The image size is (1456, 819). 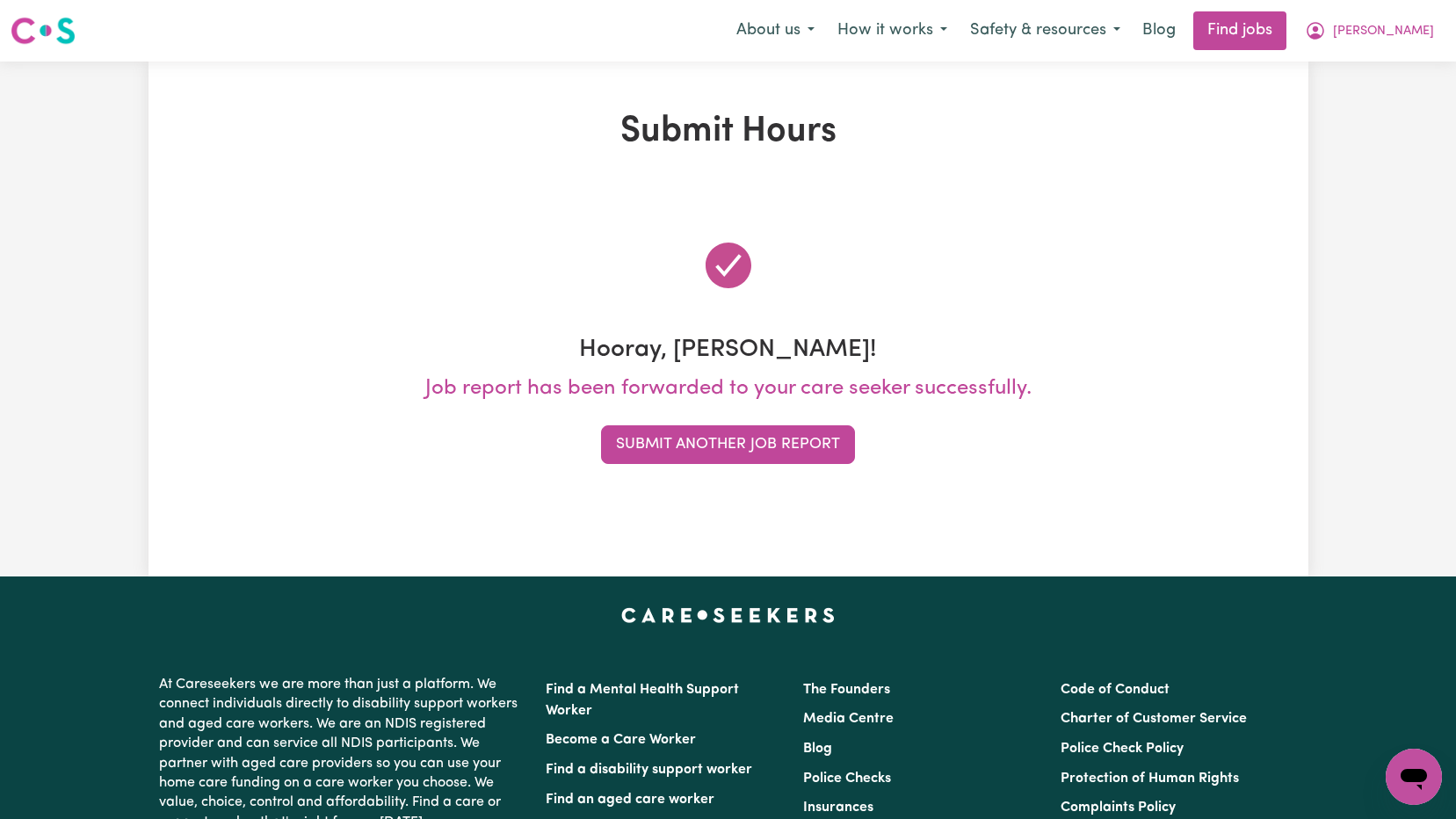 I want to click on a: Careseekers logo, so click(x=43, y=31).